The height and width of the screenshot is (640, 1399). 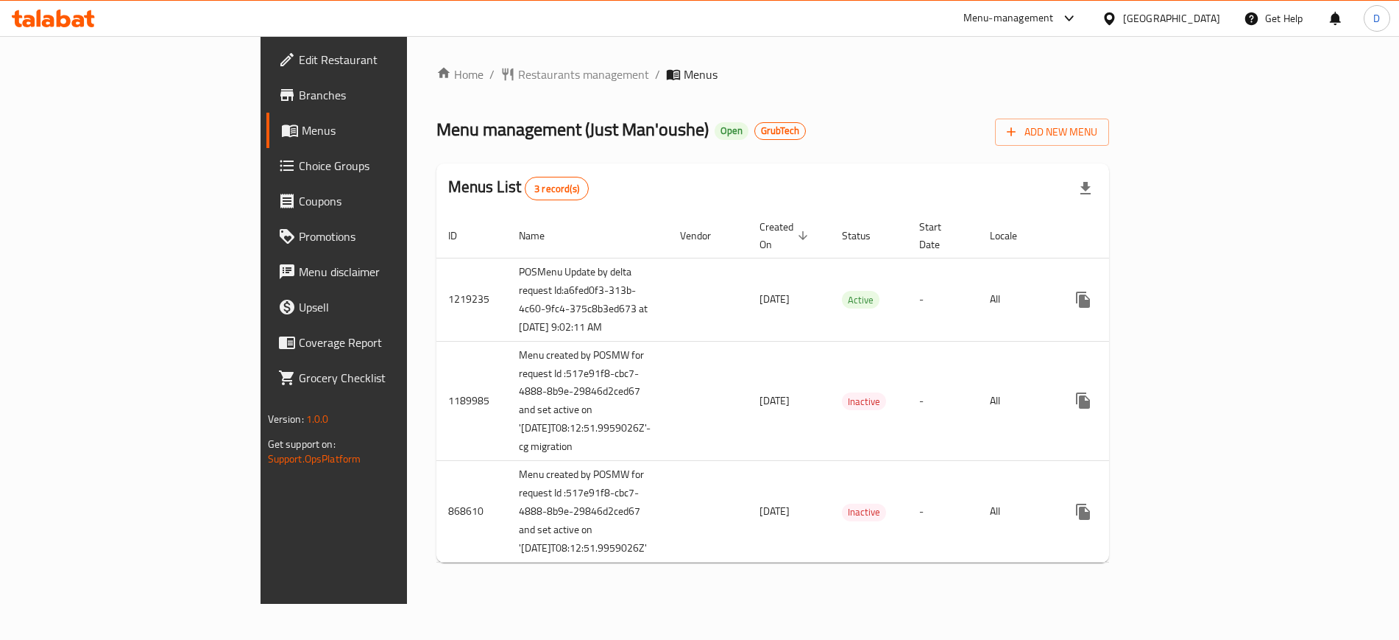 What do you see at coordinates (940, 236) in the screenshot?
I see `span: Start Date` at bounding box center [940, 236].